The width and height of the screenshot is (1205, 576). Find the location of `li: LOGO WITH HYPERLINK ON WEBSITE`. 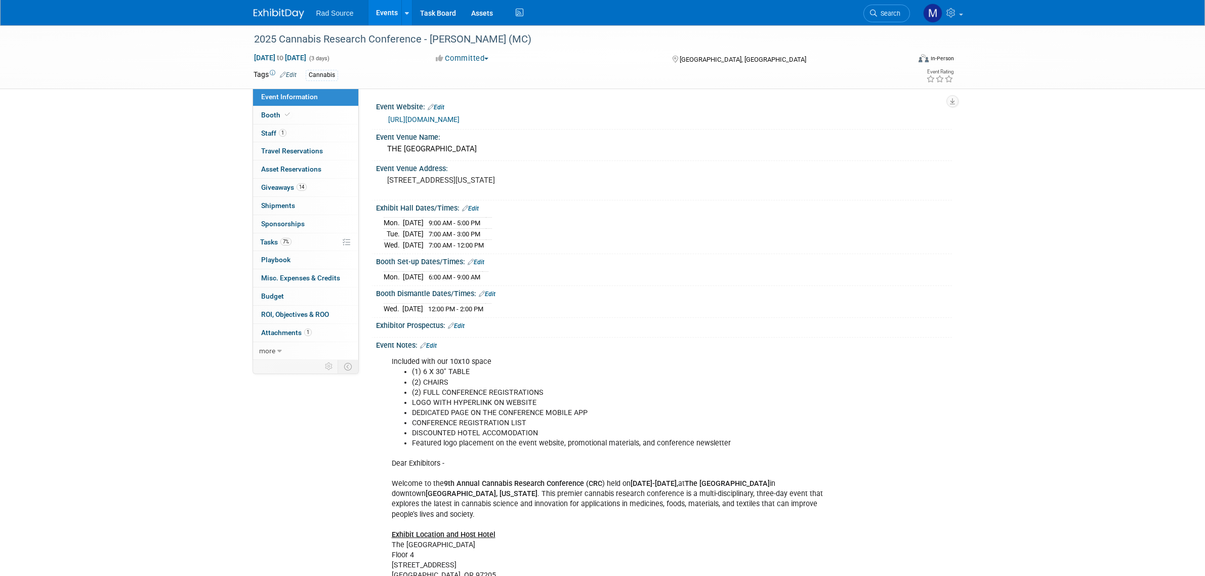

li: LOGO WITH HYPERLINK ON WEBSITE is located at coordinates (623, 403).